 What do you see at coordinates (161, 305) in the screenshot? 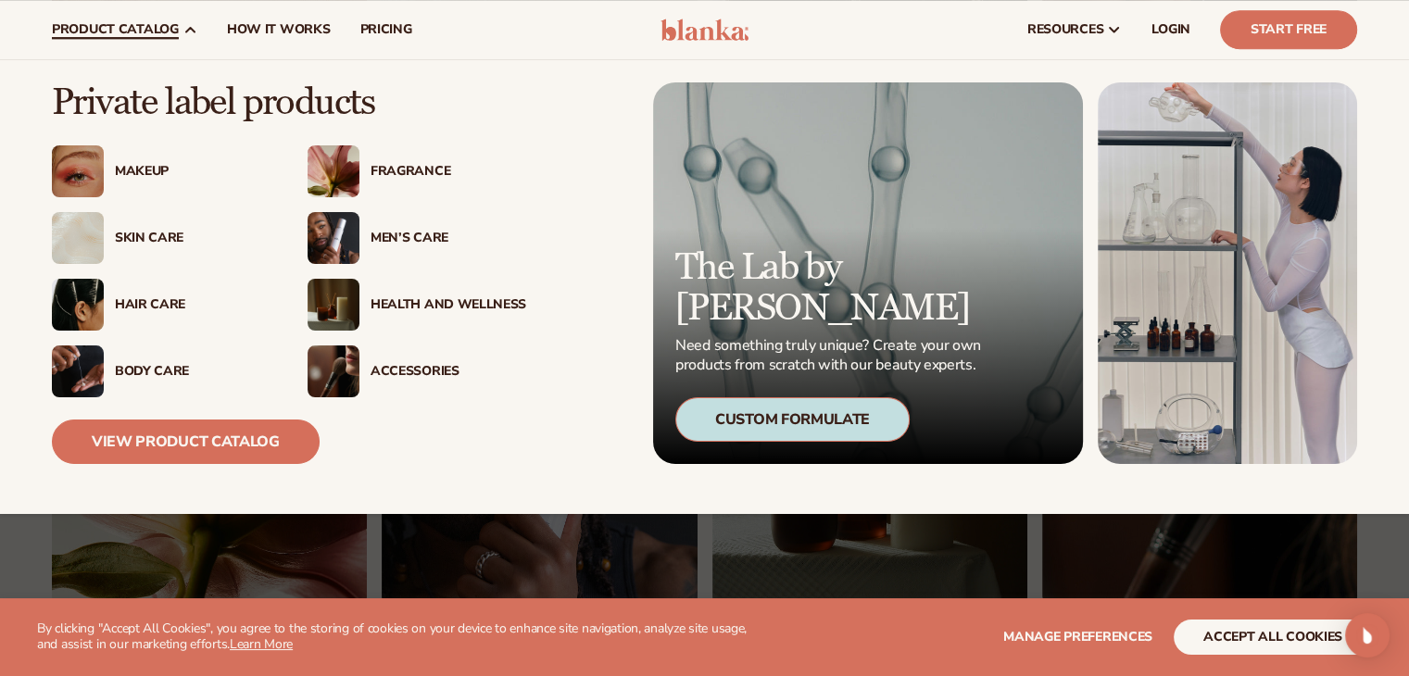
I see `a: Female hair pulled back with clips. Hair Care` at bounding box center [161, 305].